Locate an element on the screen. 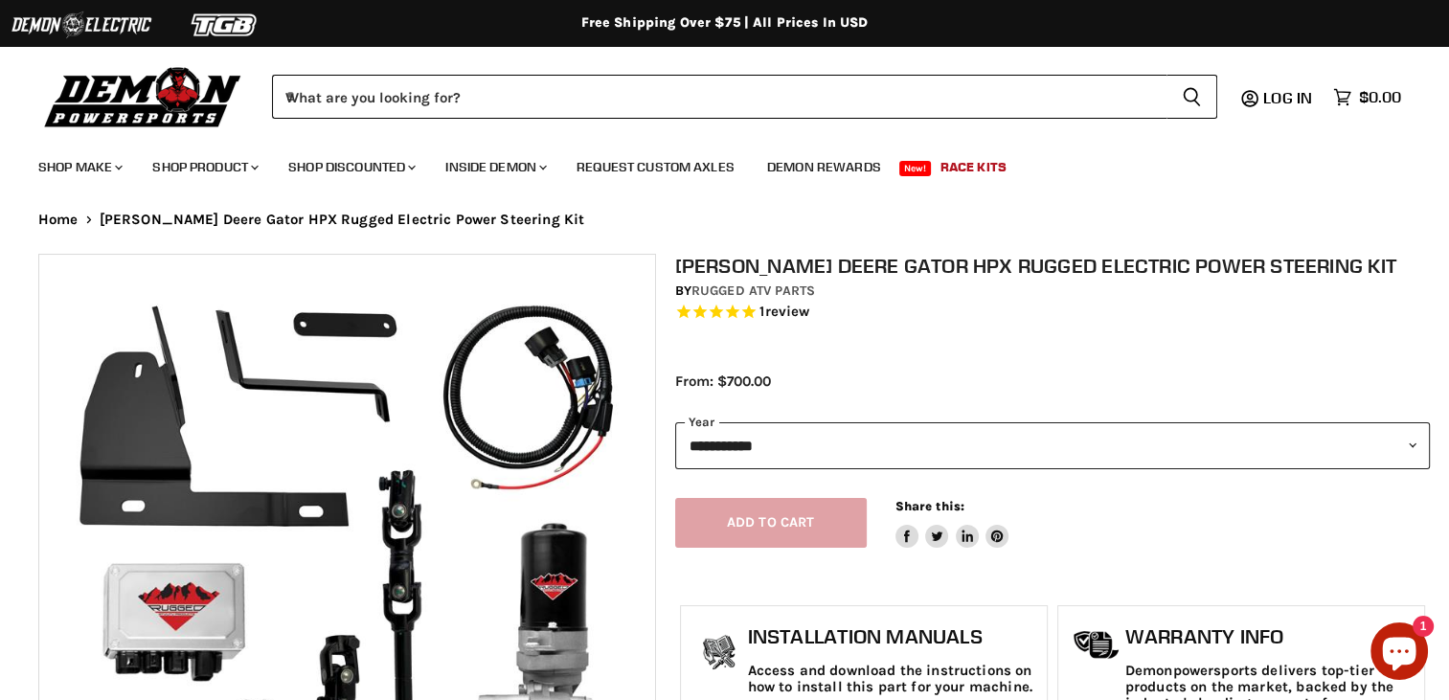 The height and width of the screenshot is (700, 1449). select: year is located at coordinates (1052, 445).